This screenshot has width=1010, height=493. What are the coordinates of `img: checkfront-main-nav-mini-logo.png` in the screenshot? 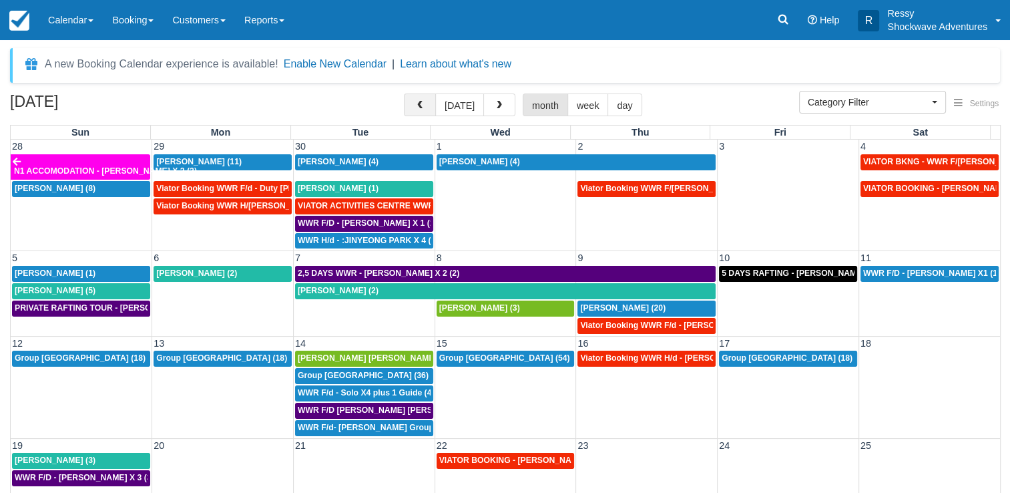 It's located at (19, 21).